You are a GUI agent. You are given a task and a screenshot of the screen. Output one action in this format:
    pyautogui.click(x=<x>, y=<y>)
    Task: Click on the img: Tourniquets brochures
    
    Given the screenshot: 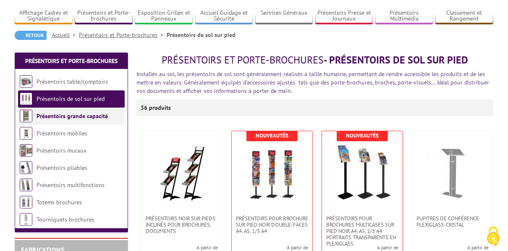 What is the action you would take?
    pyautogui.click(x=26, y=219)
    